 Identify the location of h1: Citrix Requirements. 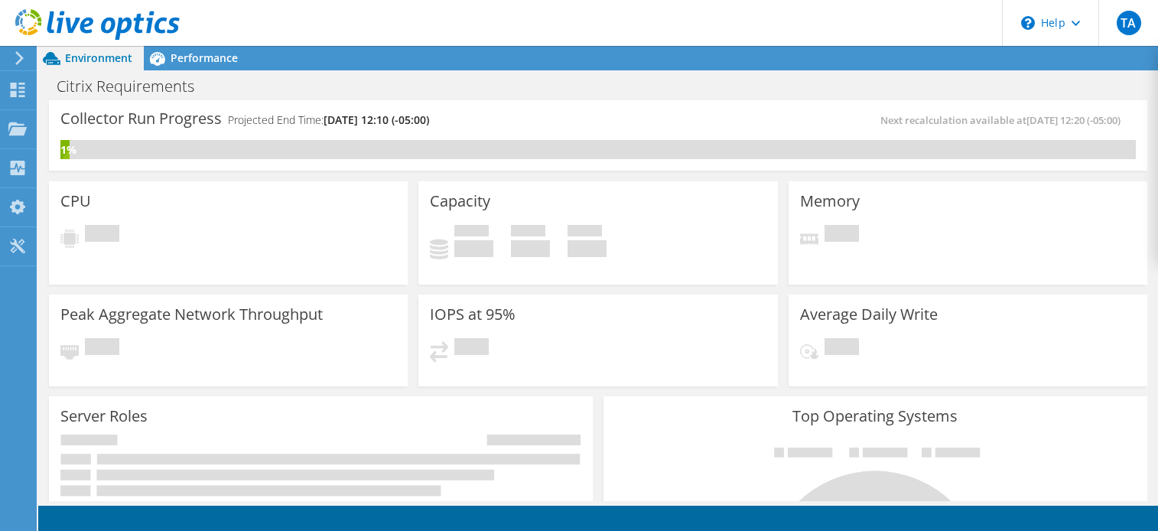
(134, 86).